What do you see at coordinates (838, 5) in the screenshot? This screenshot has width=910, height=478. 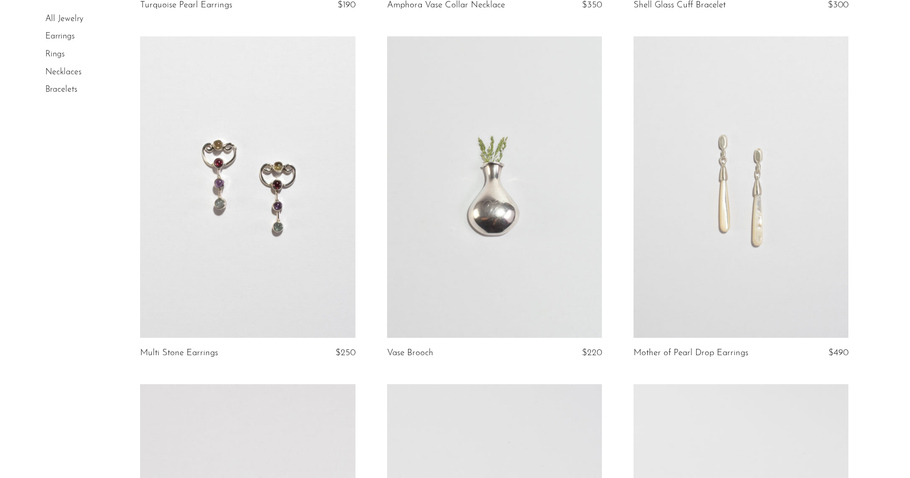 I see `span: $300` at bounding box center [838, 5].